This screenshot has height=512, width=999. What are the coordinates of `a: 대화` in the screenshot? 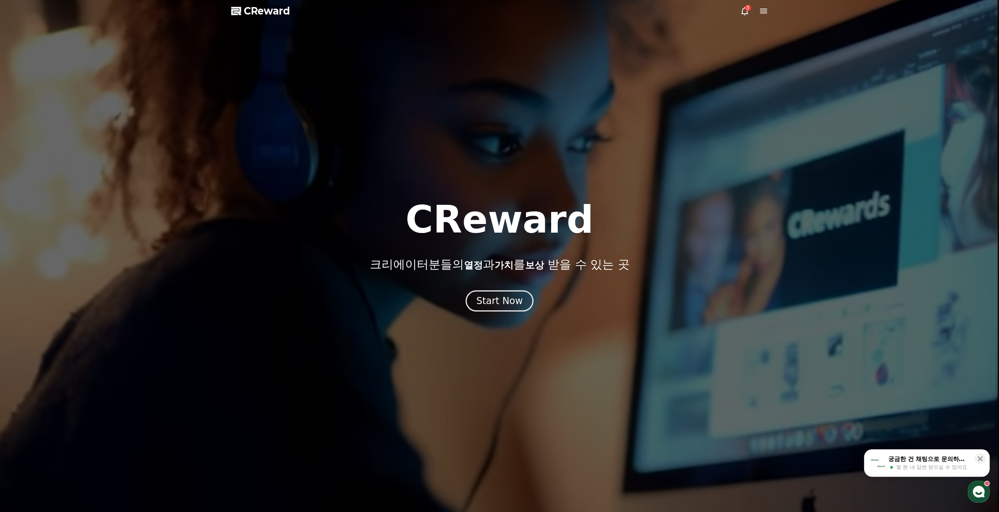 It's located at (77, 259).